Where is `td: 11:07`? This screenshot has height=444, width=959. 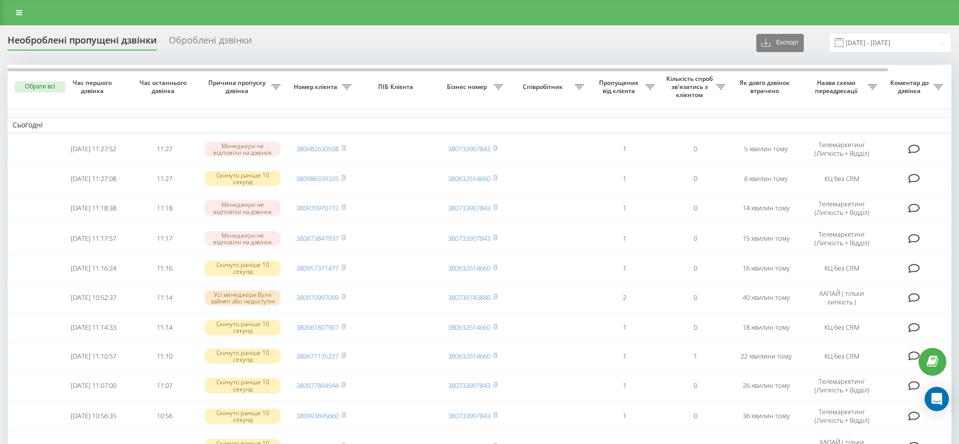 td: 11:07 is located at coordinates (164, 385).